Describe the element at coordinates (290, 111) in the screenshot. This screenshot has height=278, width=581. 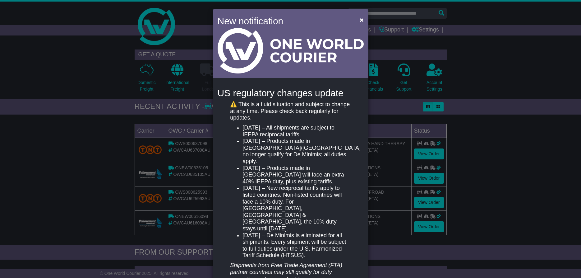
I see `p: ⚠️ This is a fluid situation and subject to change at any time. Please check back regularly for u...` at that location.